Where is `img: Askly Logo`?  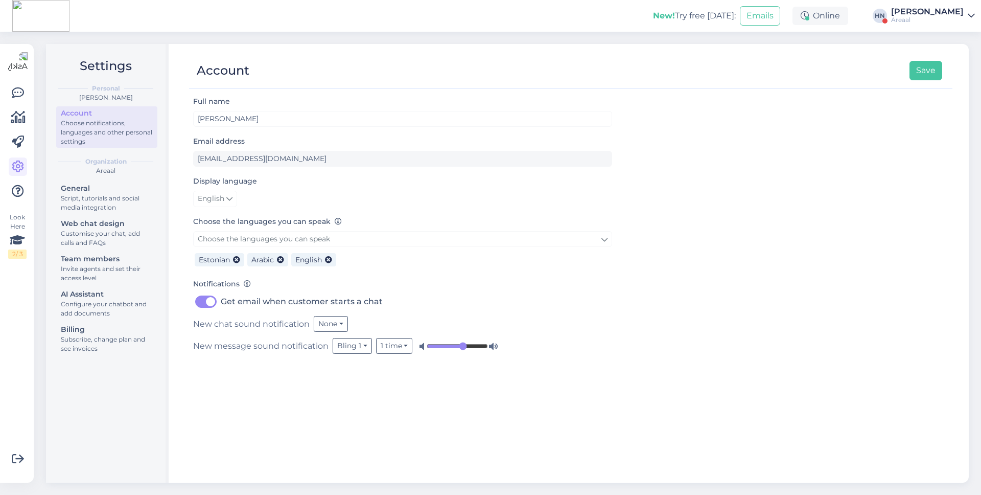 img: Askly Logo is located at coordinates (18, 62).